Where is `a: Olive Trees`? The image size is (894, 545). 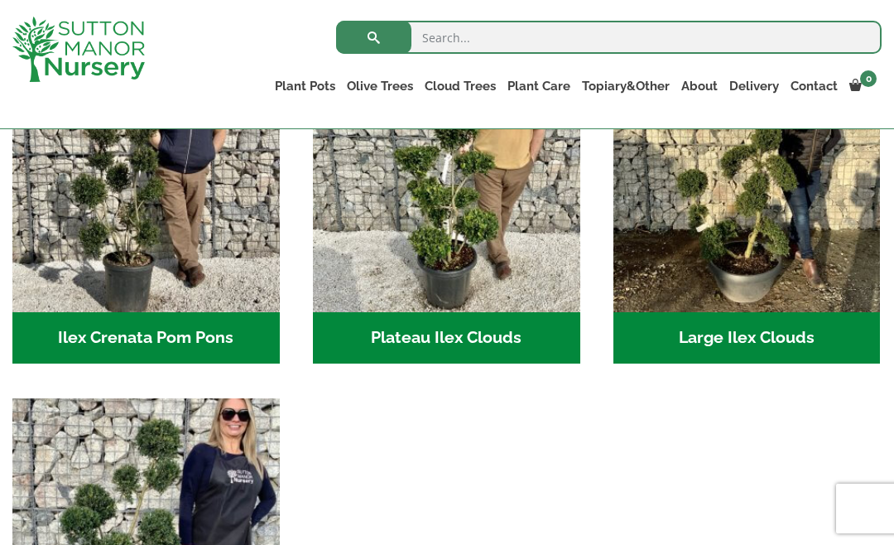 a: Olive Trees is located at coordinates (380, 86).